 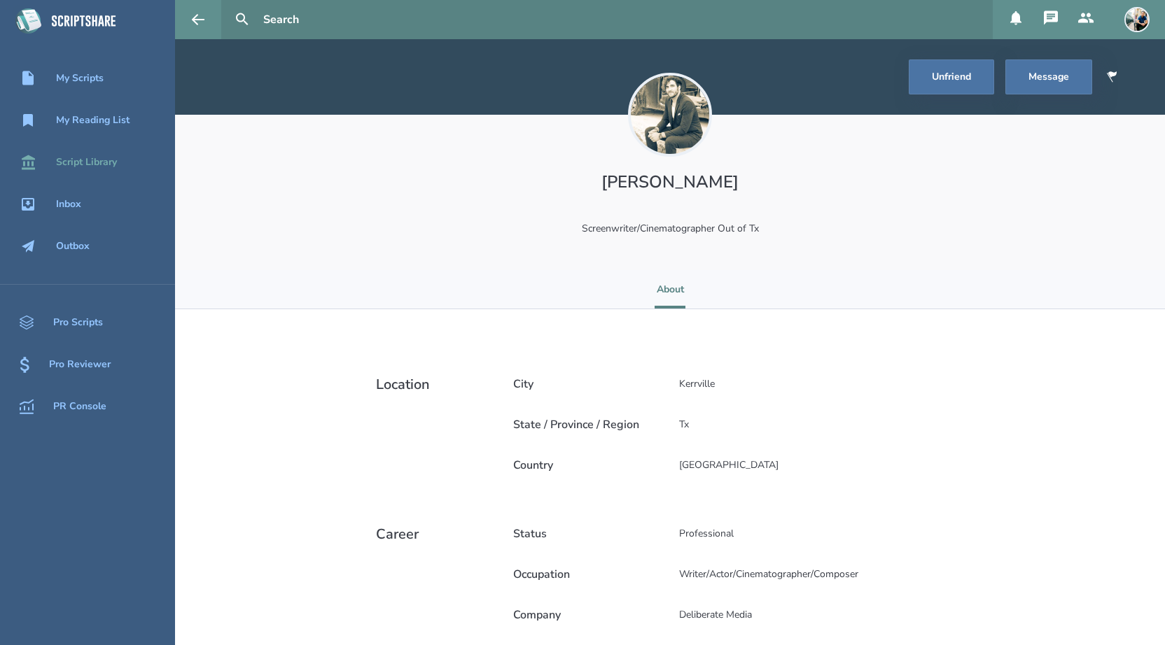 What do you see at coordinates (590, 425) in the screenshot?
I see `h2: State / Province / Region` at bounding box center [590, 425].